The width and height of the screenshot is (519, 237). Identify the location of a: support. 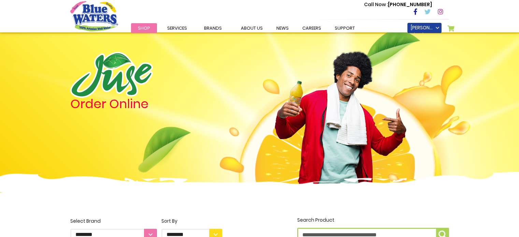
(345, 28).